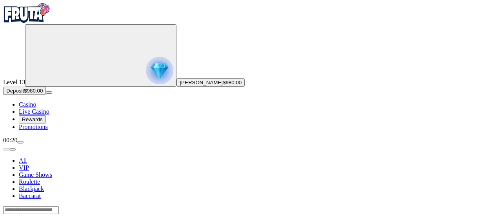  What do you see at coordinates (15, 91) in the screenshot?
I see `span: Deposit` at bounding box center [15, 91].